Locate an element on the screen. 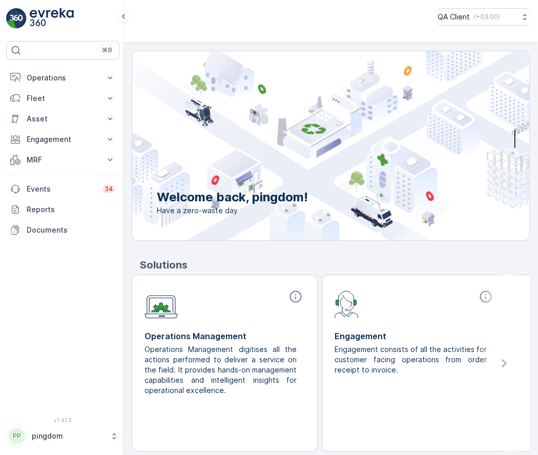 The width and height of the screenshot is (538, 455). p: 34 is located at coordinates (109, 189).